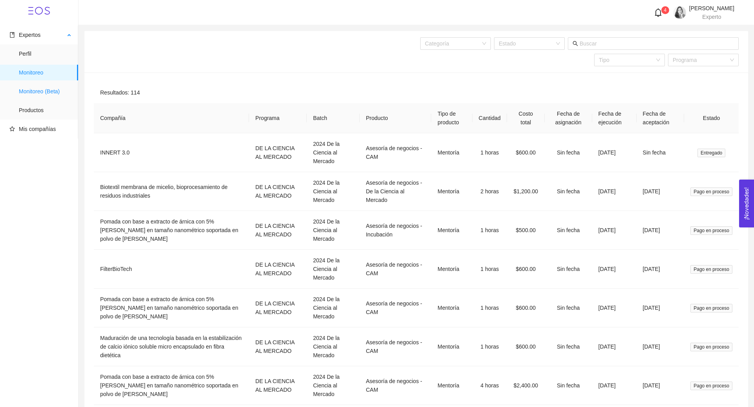  I want to click on th: Programa, so click(278, 118).